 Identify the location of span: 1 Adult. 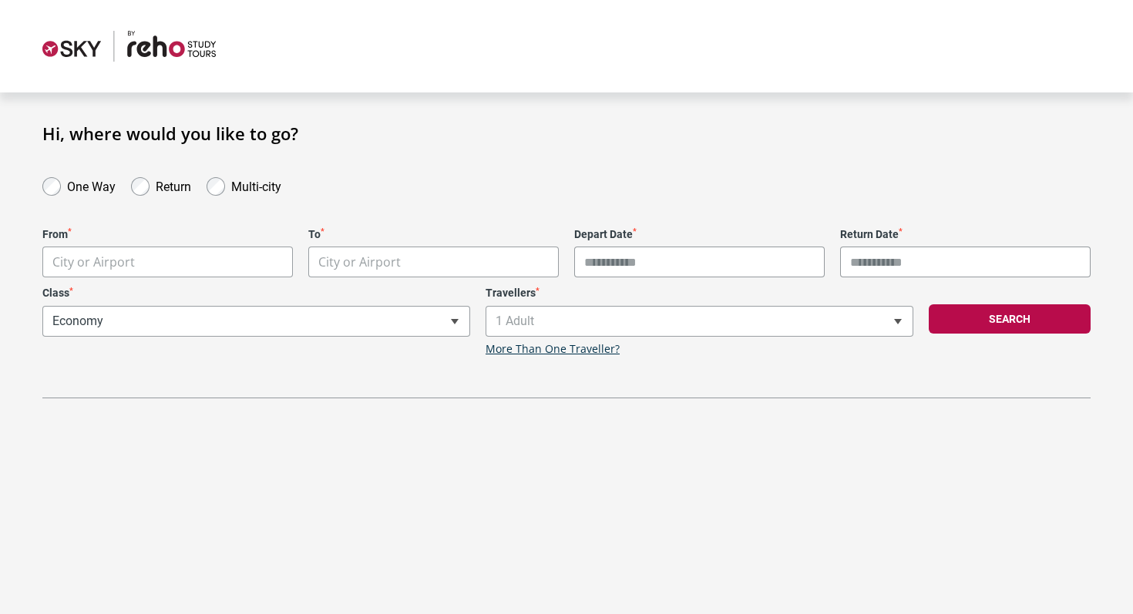
(699, 321).